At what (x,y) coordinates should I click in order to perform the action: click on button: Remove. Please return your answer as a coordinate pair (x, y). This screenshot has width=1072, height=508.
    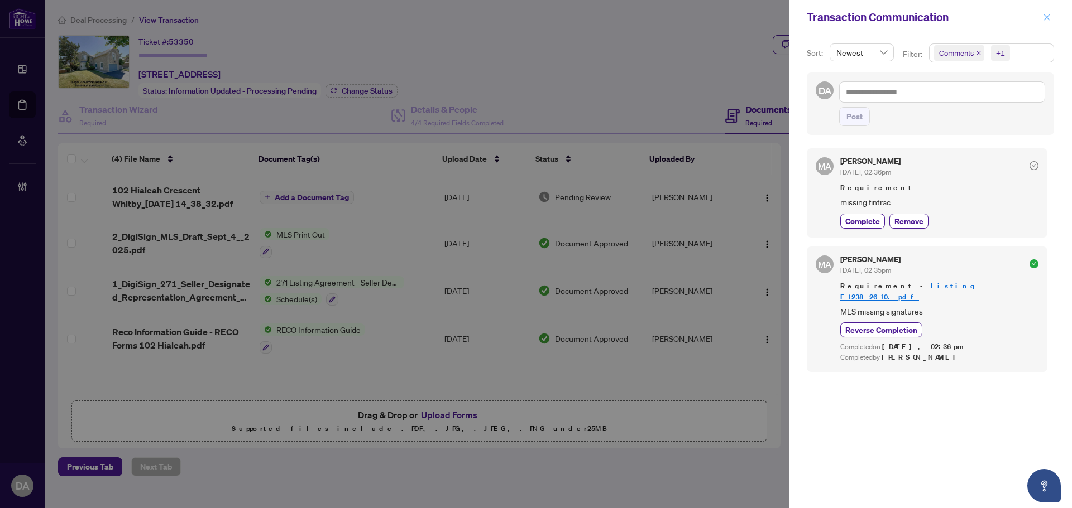
    Looking at the image, I should click on (909, 221).